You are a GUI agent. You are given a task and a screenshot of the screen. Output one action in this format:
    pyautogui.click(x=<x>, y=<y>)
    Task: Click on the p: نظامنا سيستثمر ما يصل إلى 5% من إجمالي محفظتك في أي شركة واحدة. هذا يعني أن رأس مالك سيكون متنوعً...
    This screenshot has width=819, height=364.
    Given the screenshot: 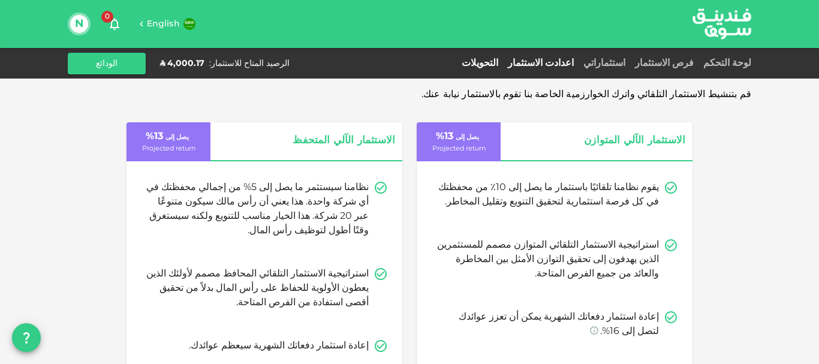 What is the action you would take?
    pyautogui.click(x=257, y=209)
    